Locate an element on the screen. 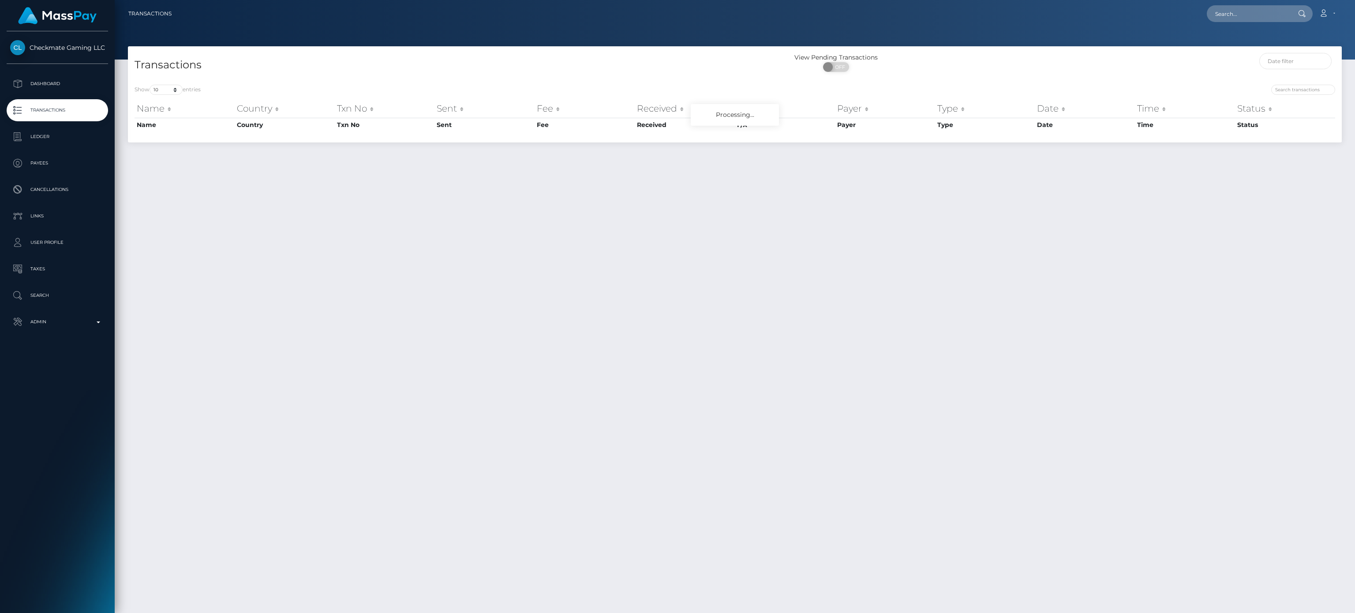 Image resolution: width=1355 pixels, height=613 pixels. p: Payees is located at coordinates (57, 163).